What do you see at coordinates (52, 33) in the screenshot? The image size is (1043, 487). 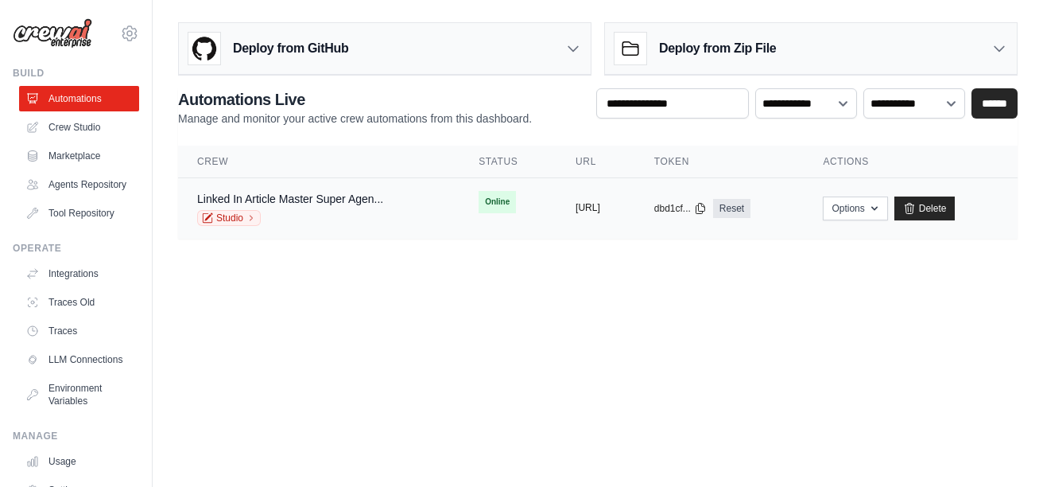 I see `img: Logo` at bounding box center [52, 33].